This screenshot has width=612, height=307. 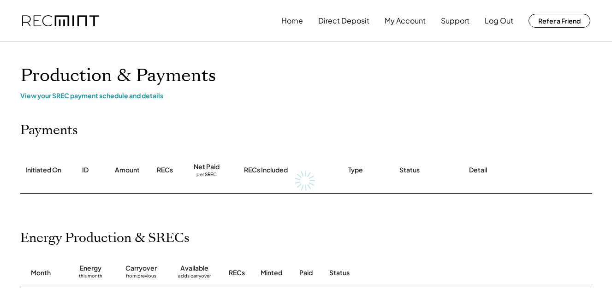 What do you see at coordinates (141, 268) in the screenshot?
I see `div: Carryover` at bounding box center [141, 268].